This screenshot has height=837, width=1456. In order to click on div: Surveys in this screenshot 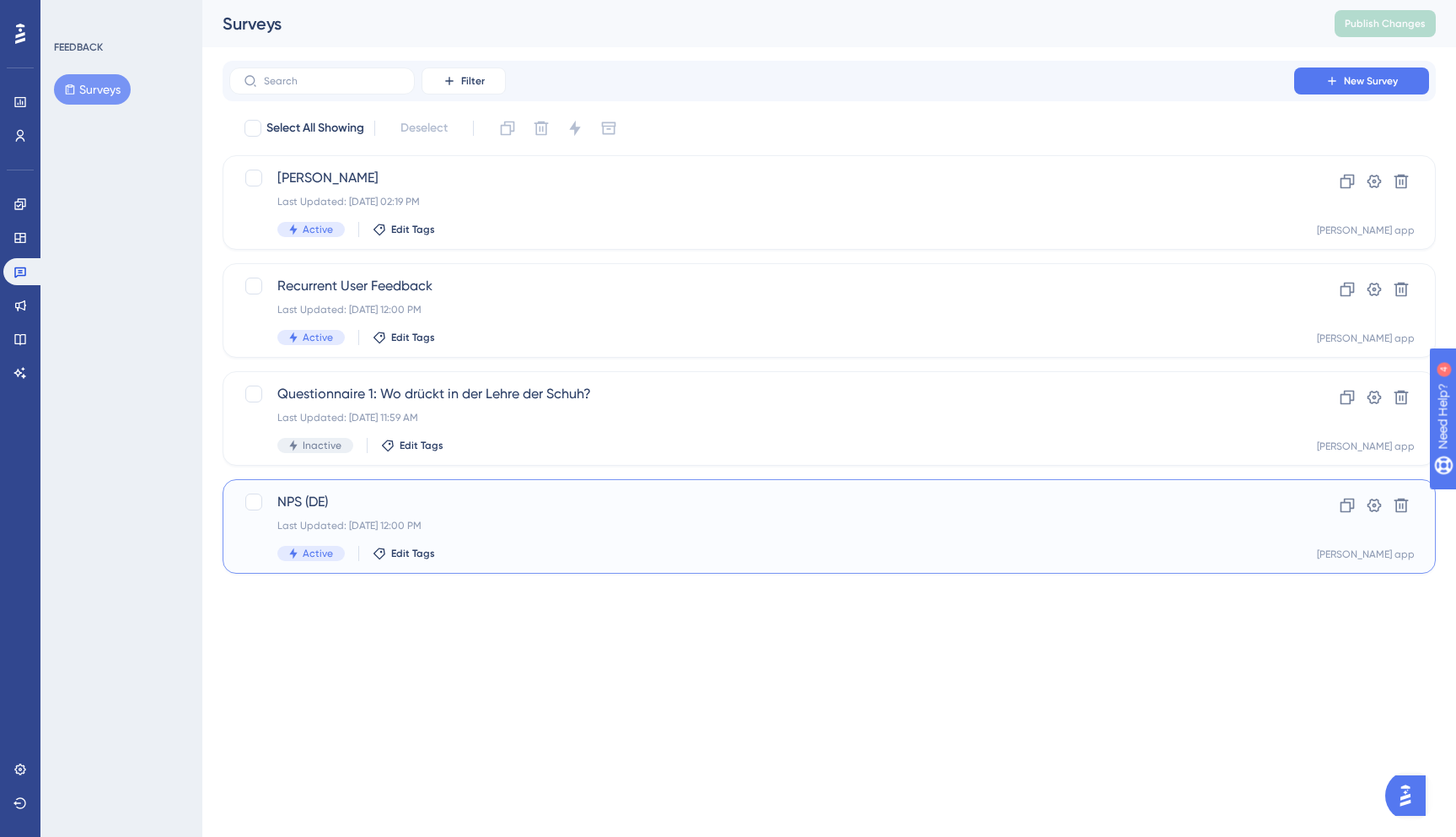, I will do `click(757, 23)`.